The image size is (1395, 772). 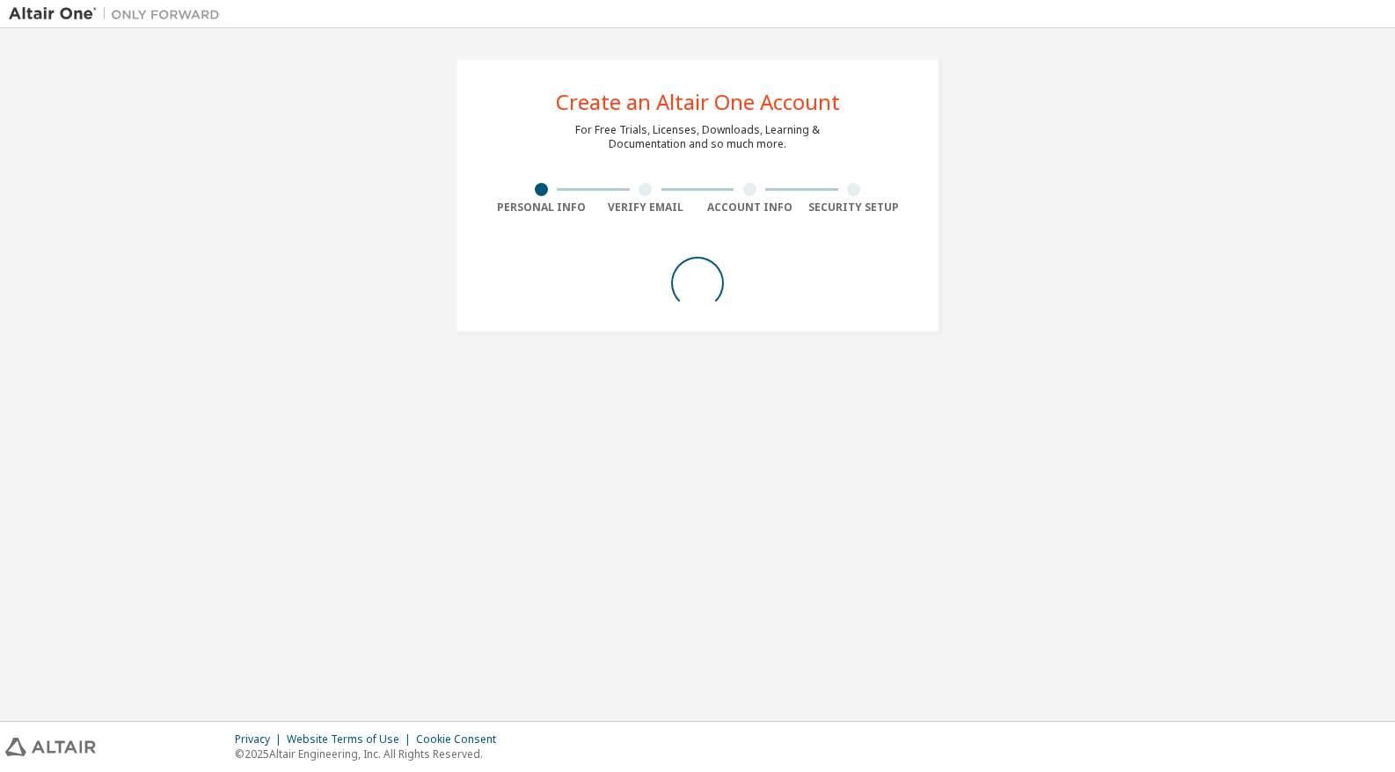 What do you see at coordinates (351, 740) in the screenshot?
I see `div: Website Terms of Use` at bounding box center [351, 740].